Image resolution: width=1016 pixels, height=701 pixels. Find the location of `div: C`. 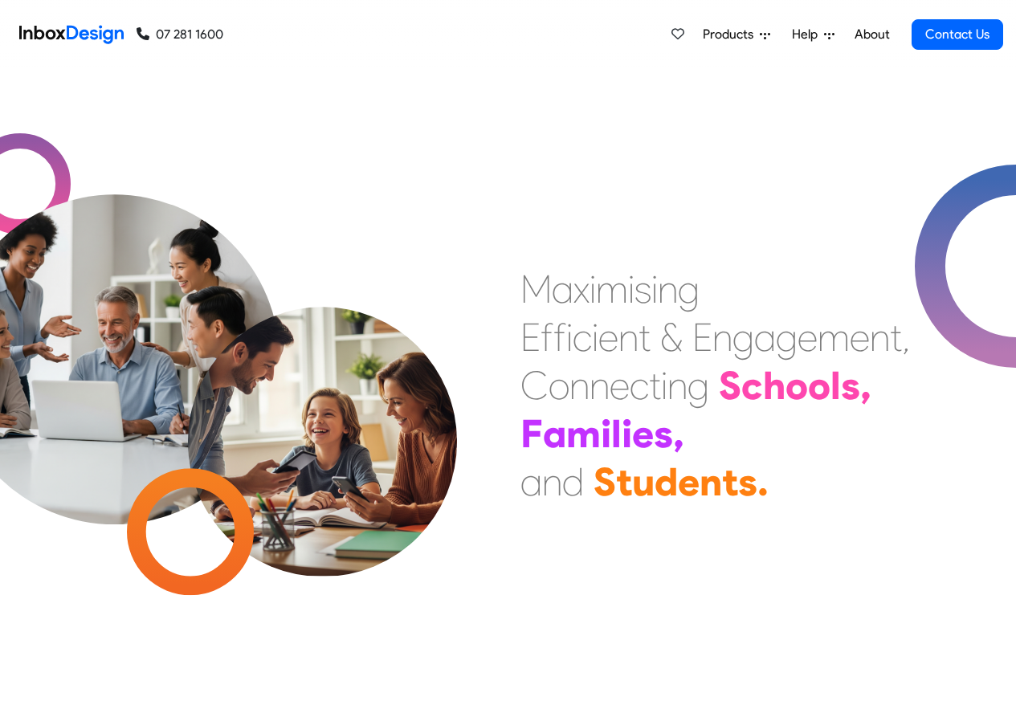

div: C is located at coordinates (534, 386).